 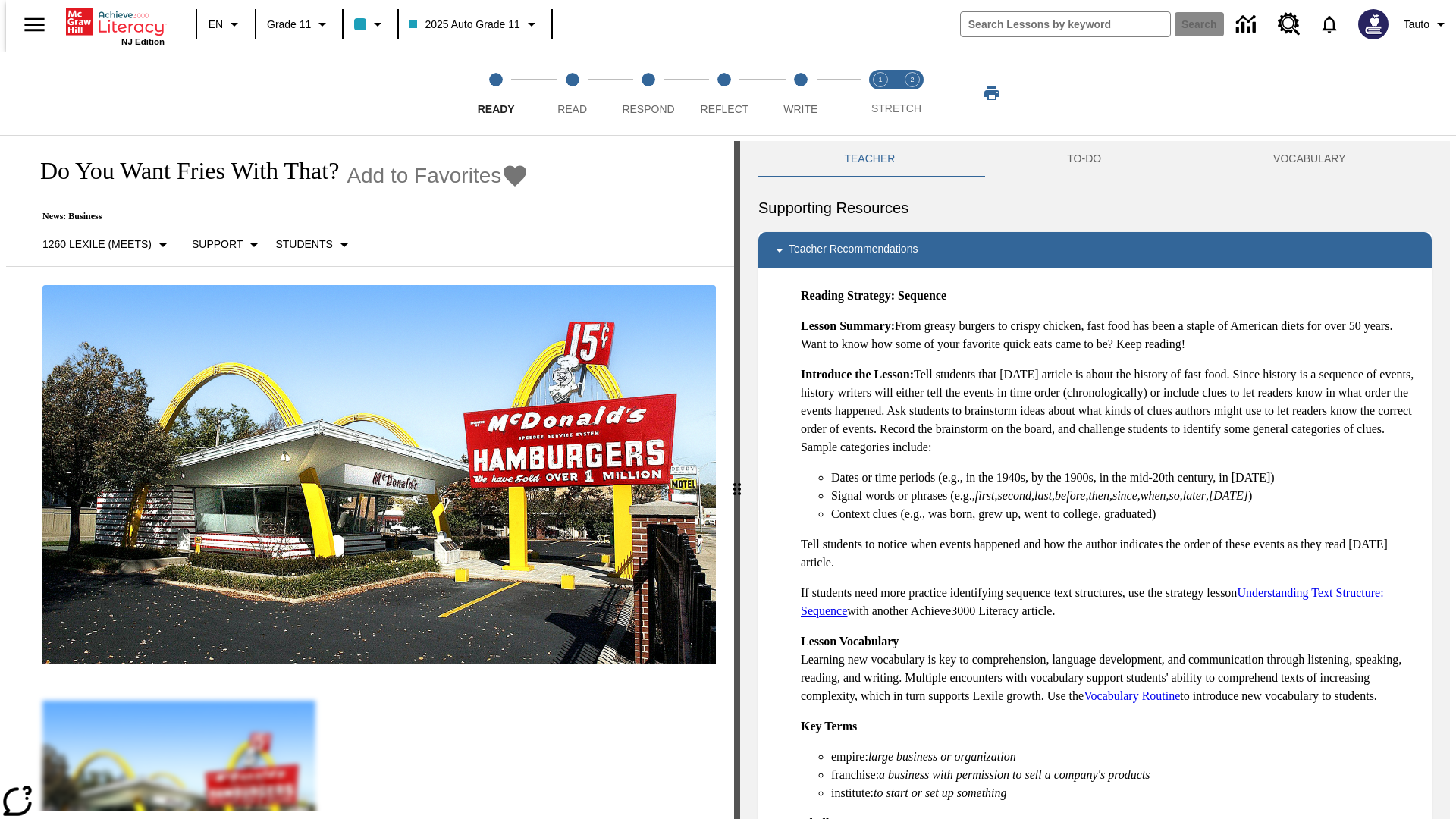 I want to click on button: Scaffolds, Support, so click(x=227, y=245).